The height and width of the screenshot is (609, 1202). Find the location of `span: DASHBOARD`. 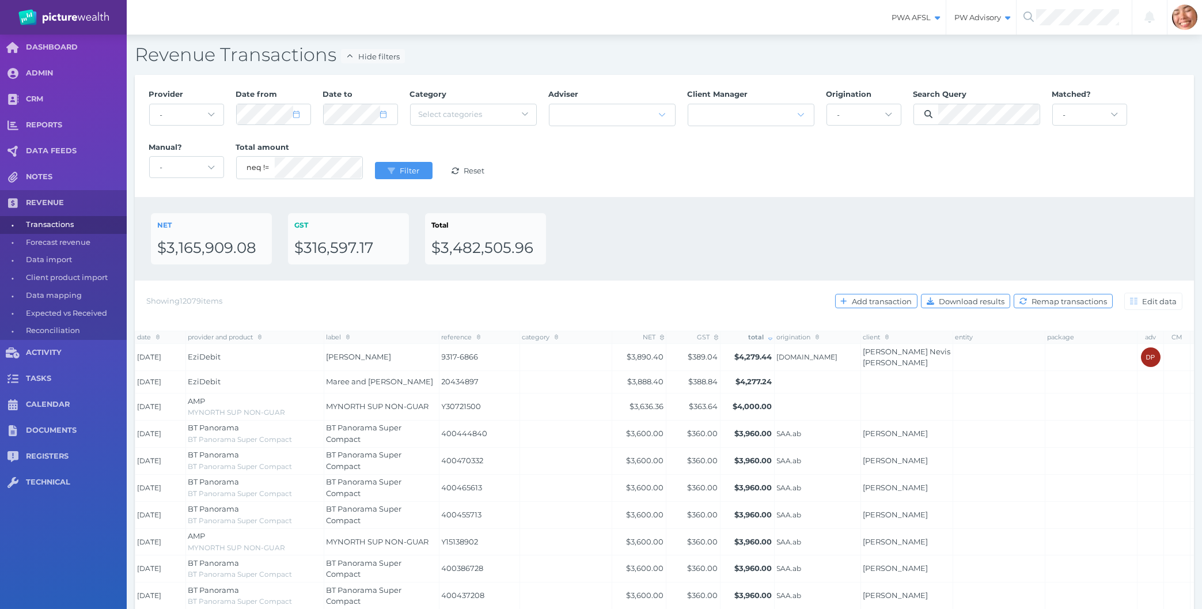

span: DASHBOARD is located at coordinates (76, 47).